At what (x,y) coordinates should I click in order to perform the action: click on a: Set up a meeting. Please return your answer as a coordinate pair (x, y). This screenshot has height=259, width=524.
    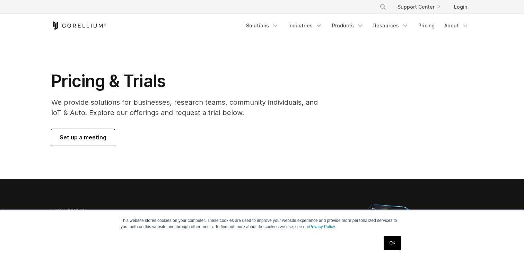
    Looking at the image, I should click on (83, 137).